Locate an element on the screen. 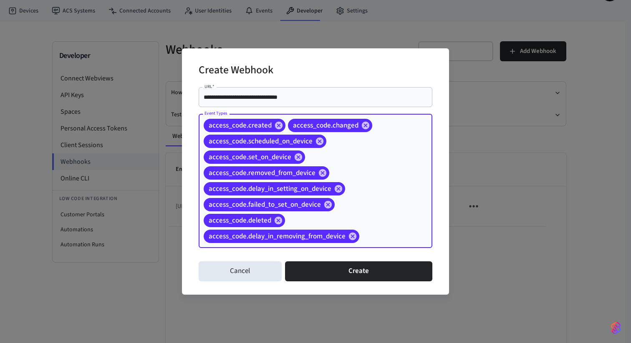 The width and height of the screenshot is (631, 343). div: access_code.created is located at coordinates (244, 126).